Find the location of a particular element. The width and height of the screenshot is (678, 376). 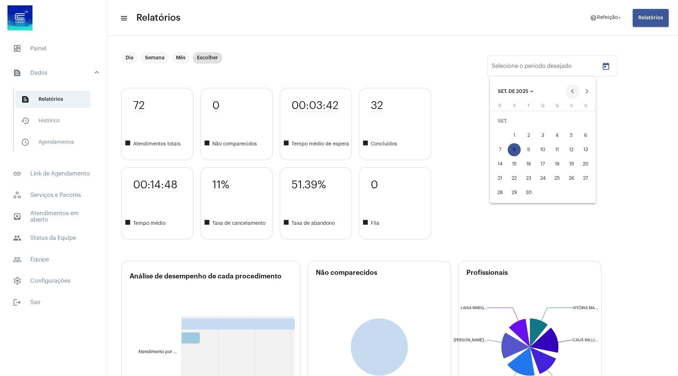

button: 12 de setembro de 2025 is located at coordinates (572, 150).